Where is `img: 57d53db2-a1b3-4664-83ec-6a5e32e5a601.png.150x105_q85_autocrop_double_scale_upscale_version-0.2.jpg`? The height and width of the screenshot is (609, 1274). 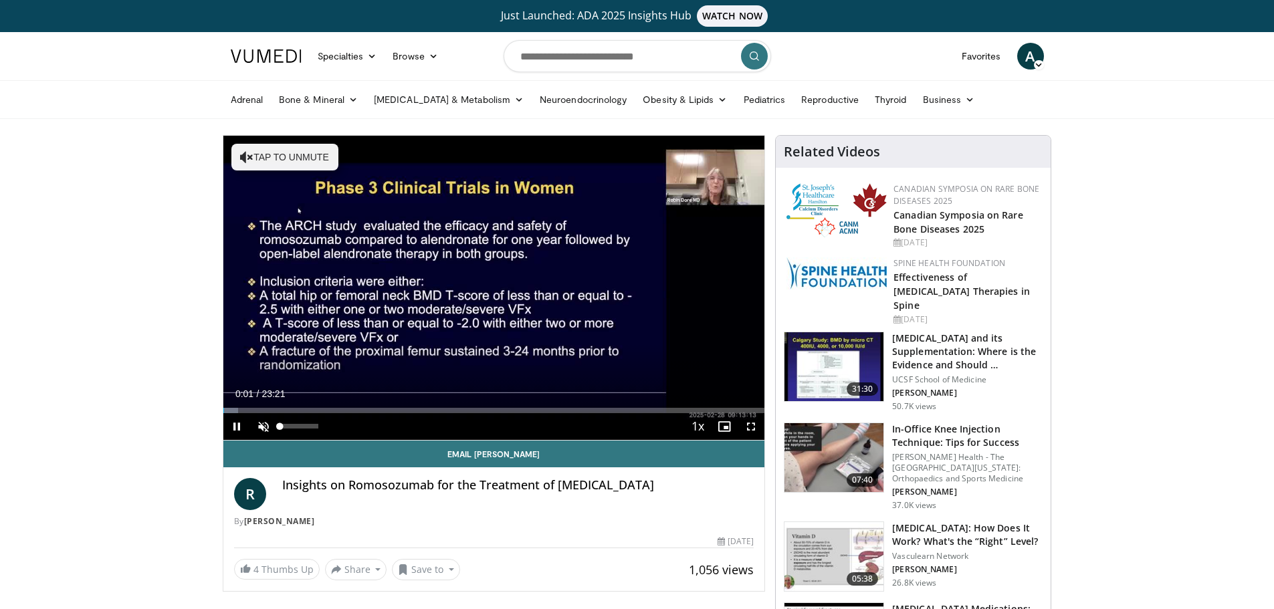
img: 57d53db2-a1b3-4664-83ec-6a5e32e5a601.png.150x105_q85_autocrop_double_scale_upscale_version-0.2.jpg is located at coordinates (837, 273).